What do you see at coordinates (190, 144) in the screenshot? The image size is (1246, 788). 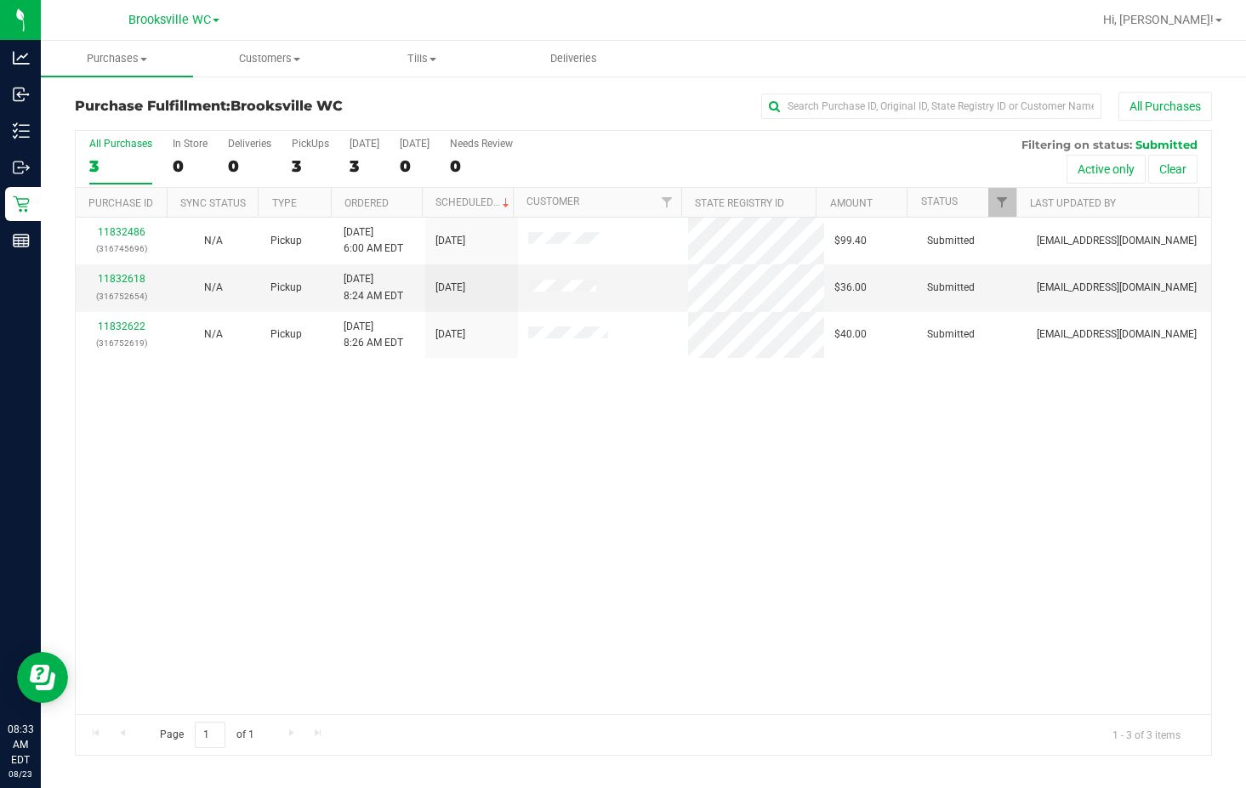 I see `div: In Store` at bounding box center [190, 144].